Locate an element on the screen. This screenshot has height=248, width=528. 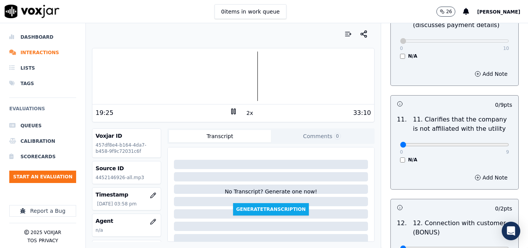
li: Interactions is located at coordinates (43, 53).